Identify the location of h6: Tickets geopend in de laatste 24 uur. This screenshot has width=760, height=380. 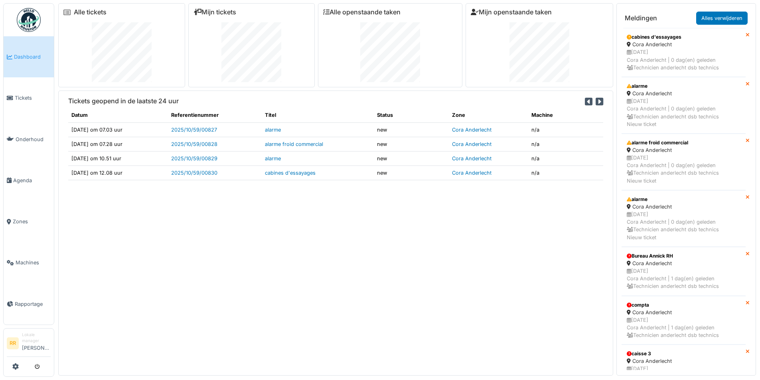
(123, 101).